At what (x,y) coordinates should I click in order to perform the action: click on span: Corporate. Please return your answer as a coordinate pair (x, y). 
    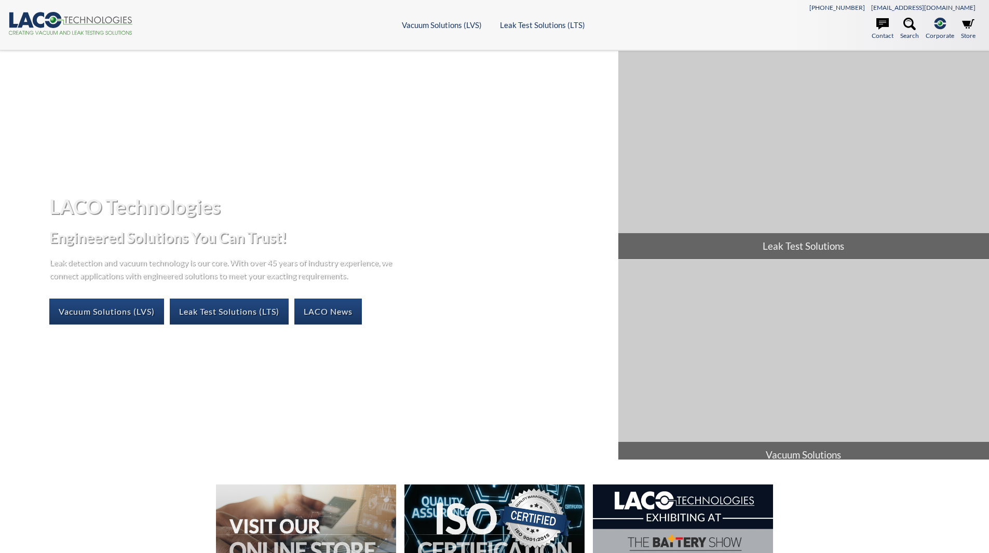
    Looking at the image, I should click on (940, 35).